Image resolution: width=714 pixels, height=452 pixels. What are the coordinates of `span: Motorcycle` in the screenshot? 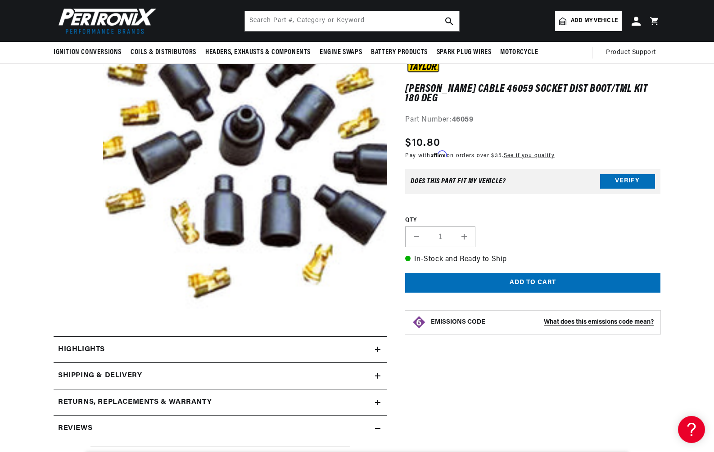 It's located at (519, 52).